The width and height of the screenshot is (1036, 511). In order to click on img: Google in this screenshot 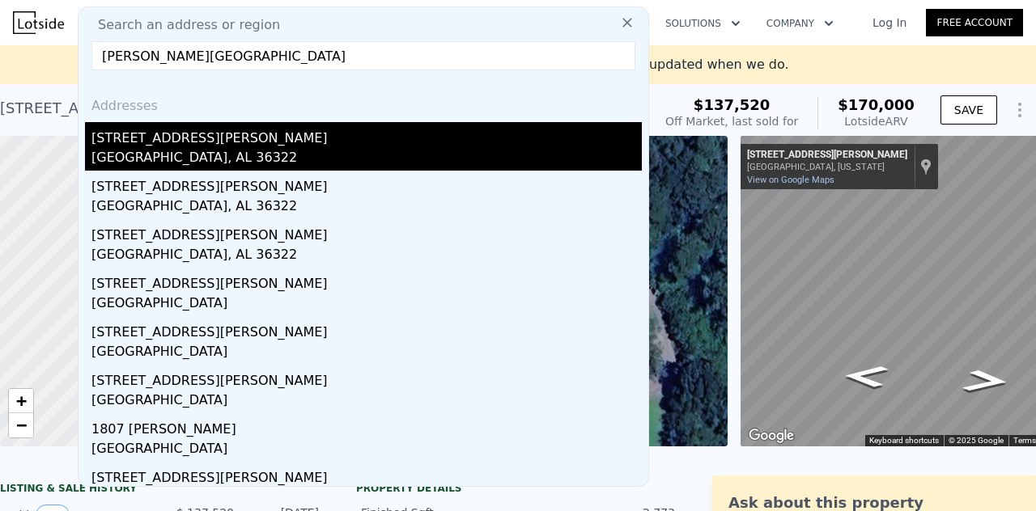, I will do `click(771, 436)`.